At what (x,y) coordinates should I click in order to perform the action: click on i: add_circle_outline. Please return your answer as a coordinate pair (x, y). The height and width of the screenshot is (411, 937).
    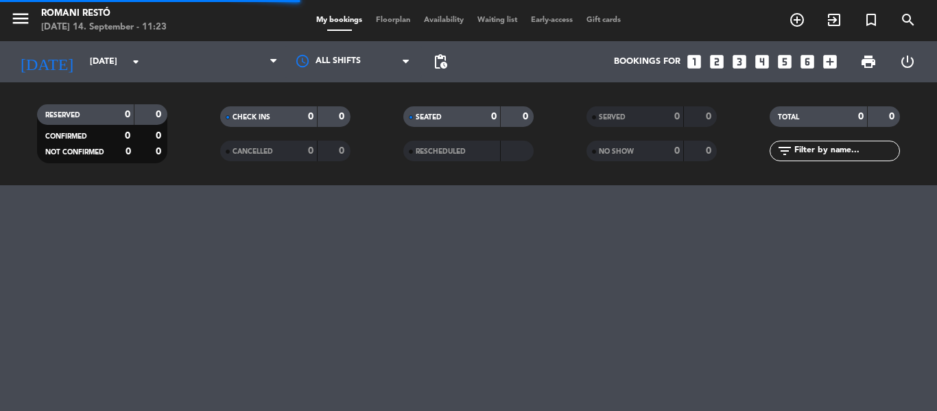
    Looking at the image, I should click on (797, 20).